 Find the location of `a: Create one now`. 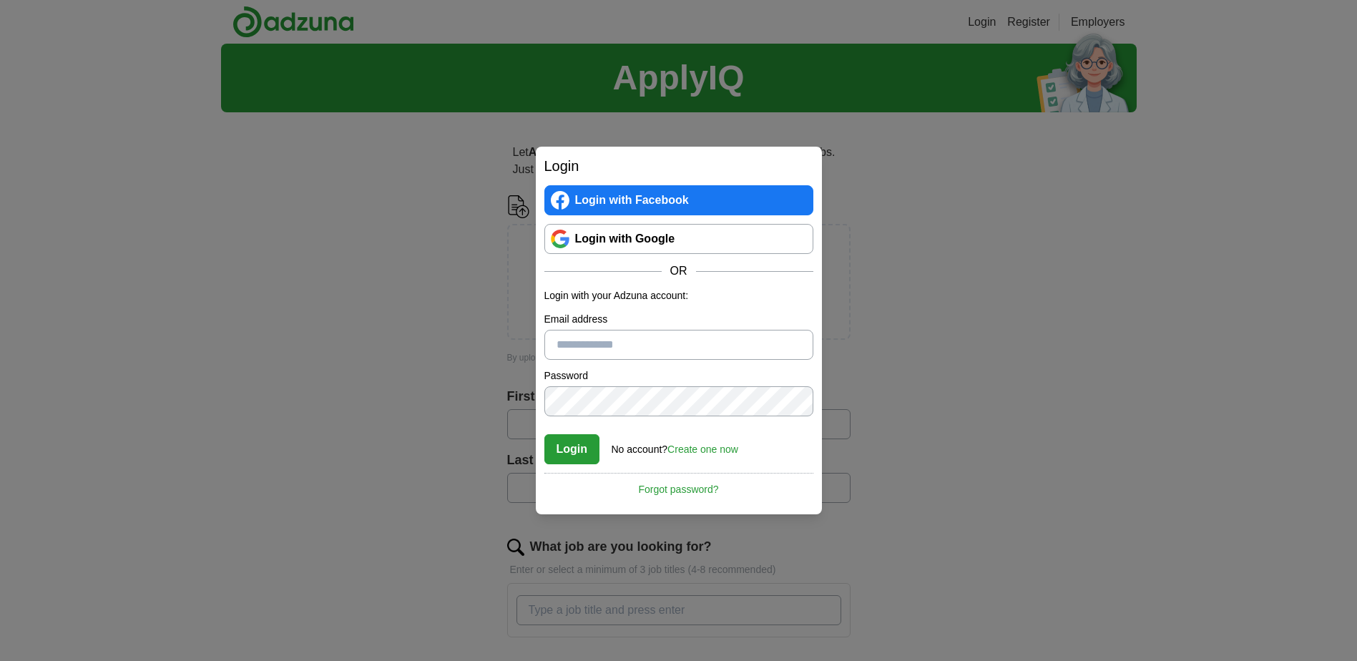

a: Create one now is located at coordinates (702, 449).